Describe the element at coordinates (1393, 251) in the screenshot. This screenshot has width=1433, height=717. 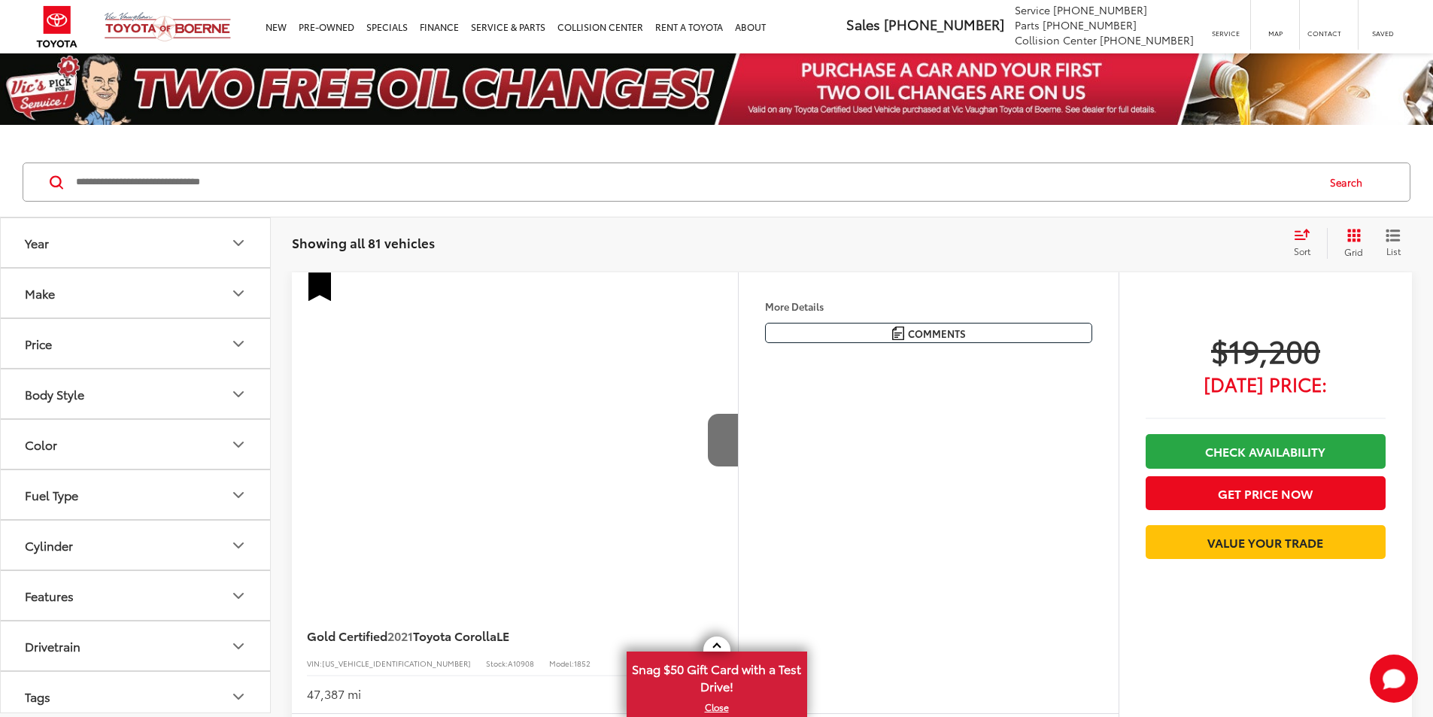
I see `span: List` at that location.